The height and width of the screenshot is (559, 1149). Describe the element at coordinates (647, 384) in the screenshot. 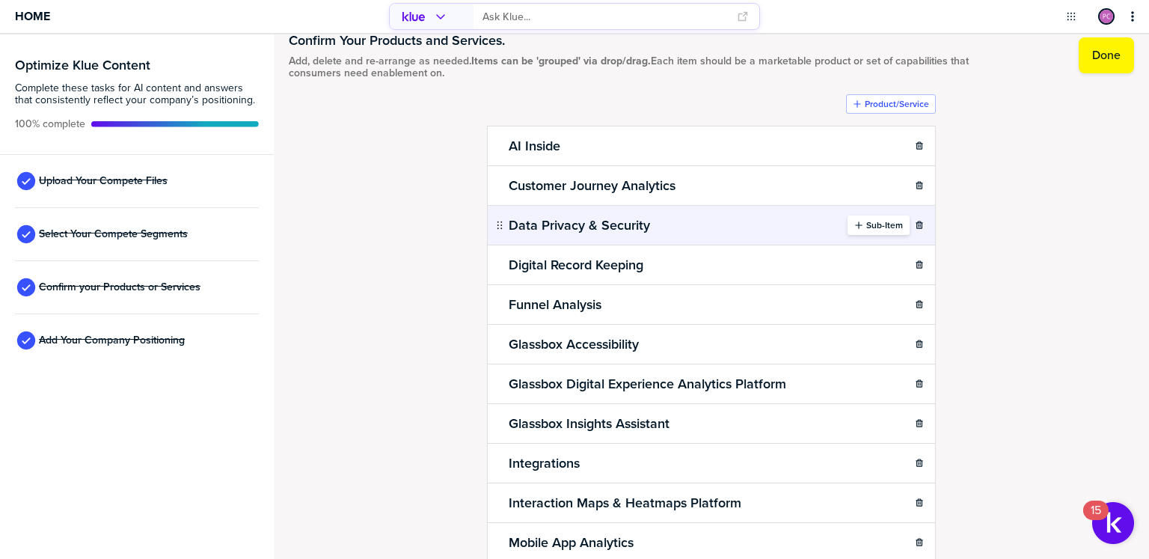

I see `h2: Glassbox Digital Experience Analytics Platform` at that location.